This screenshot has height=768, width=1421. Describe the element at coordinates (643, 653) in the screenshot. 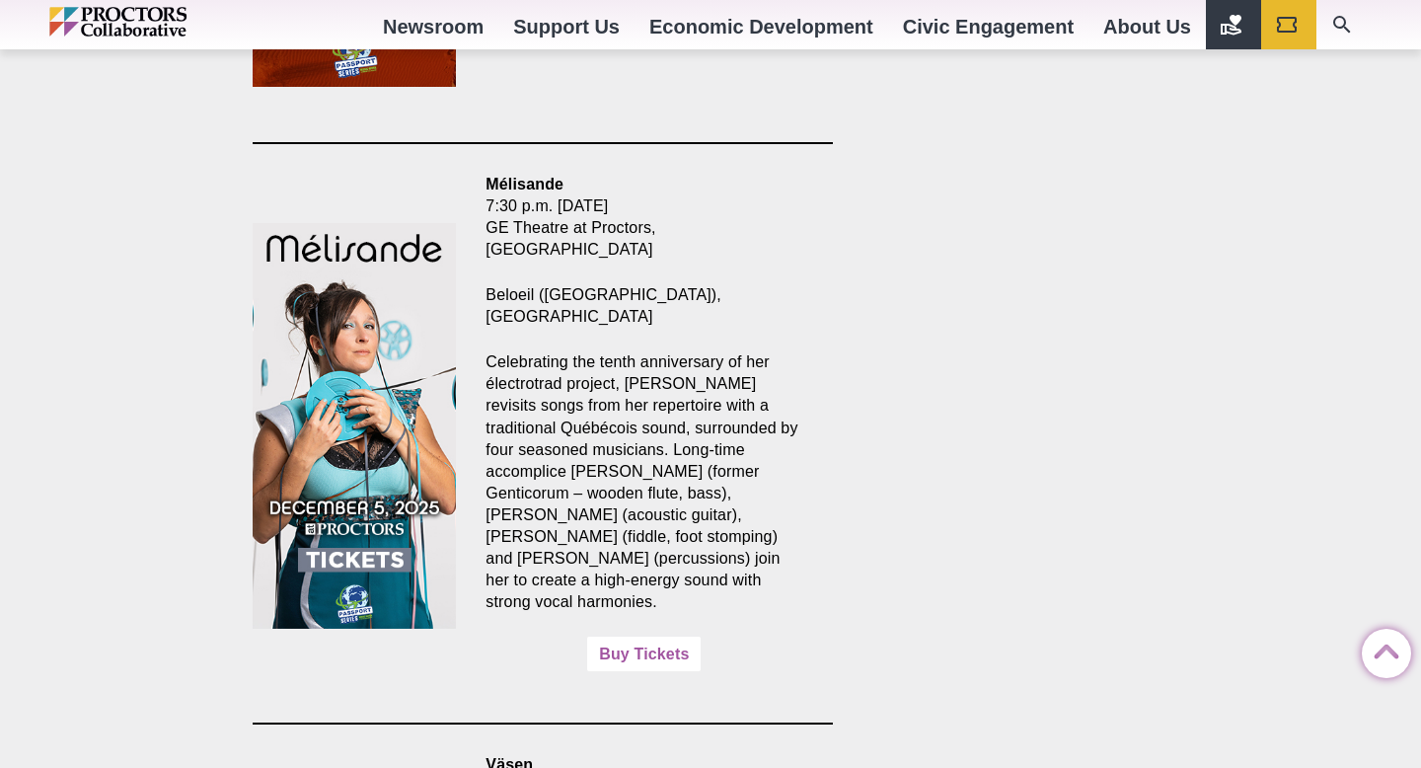

I see `a: Buy Tickets` at that location.